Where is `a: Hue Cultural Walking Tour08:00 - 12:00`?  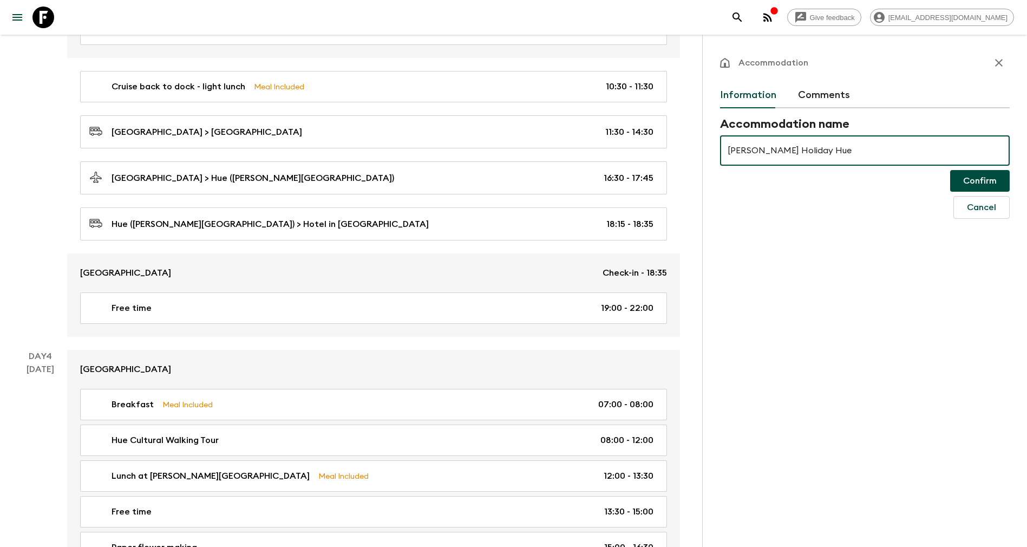 a: Hue Cultural Walking Tour08:00 - 12:00 is located at coordinates (374, 440).